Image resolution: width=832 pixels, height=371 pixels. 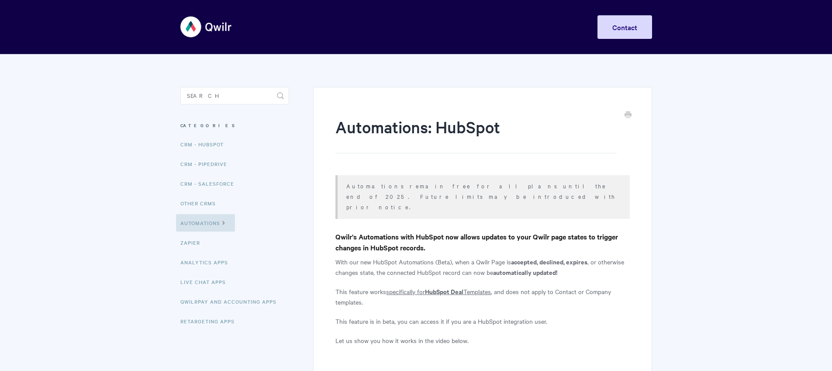 What do you see at coordinates (405, 291) in the screenshot?
I see `u: specifically for` at bounding box center [405, 291].